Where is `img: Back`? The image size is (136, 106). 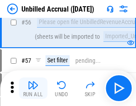 img: Back is located at coordinates (12, 9).